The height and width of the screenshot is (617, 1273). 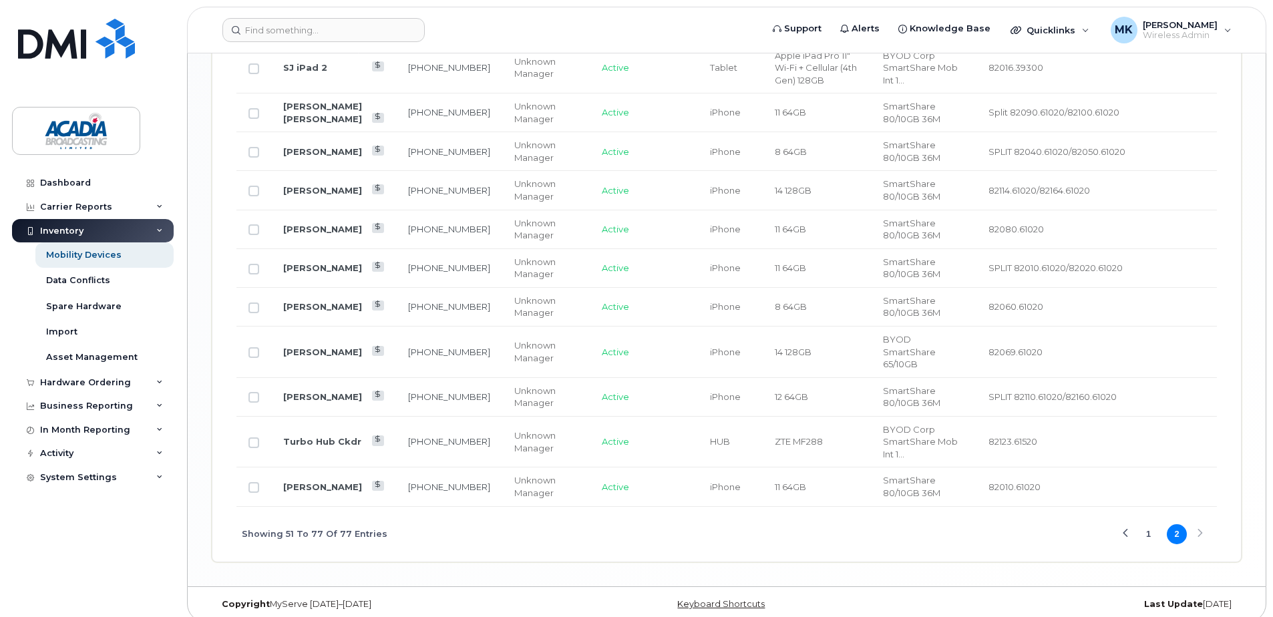 What do you see at coordinates (1174, 604) in the screenshot?
I see `strong: Last Update` at bounding box center [1174, 604].